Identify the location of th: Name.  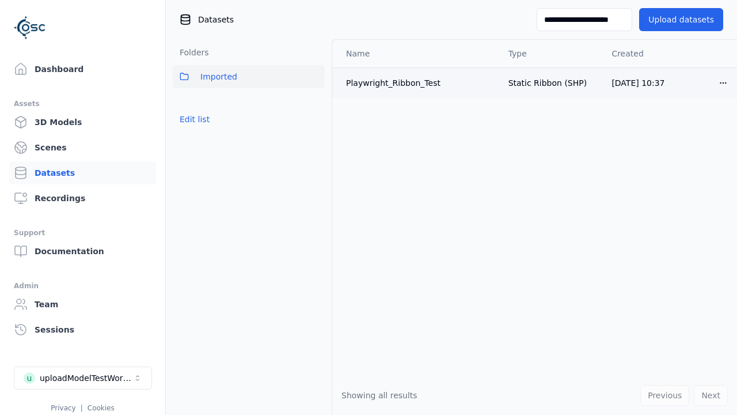
(416, 54).